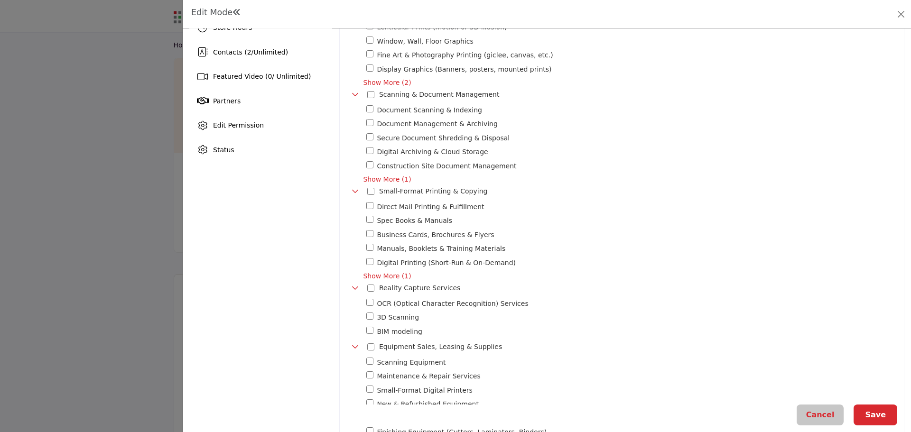 This screenshot has width=911, height=432. What do you see at coordinates (425, 41) in the screenshot?
I see `span: Window and wall graphics for storefronts, offices, and retail environments.` at bounding box center [425, 41].